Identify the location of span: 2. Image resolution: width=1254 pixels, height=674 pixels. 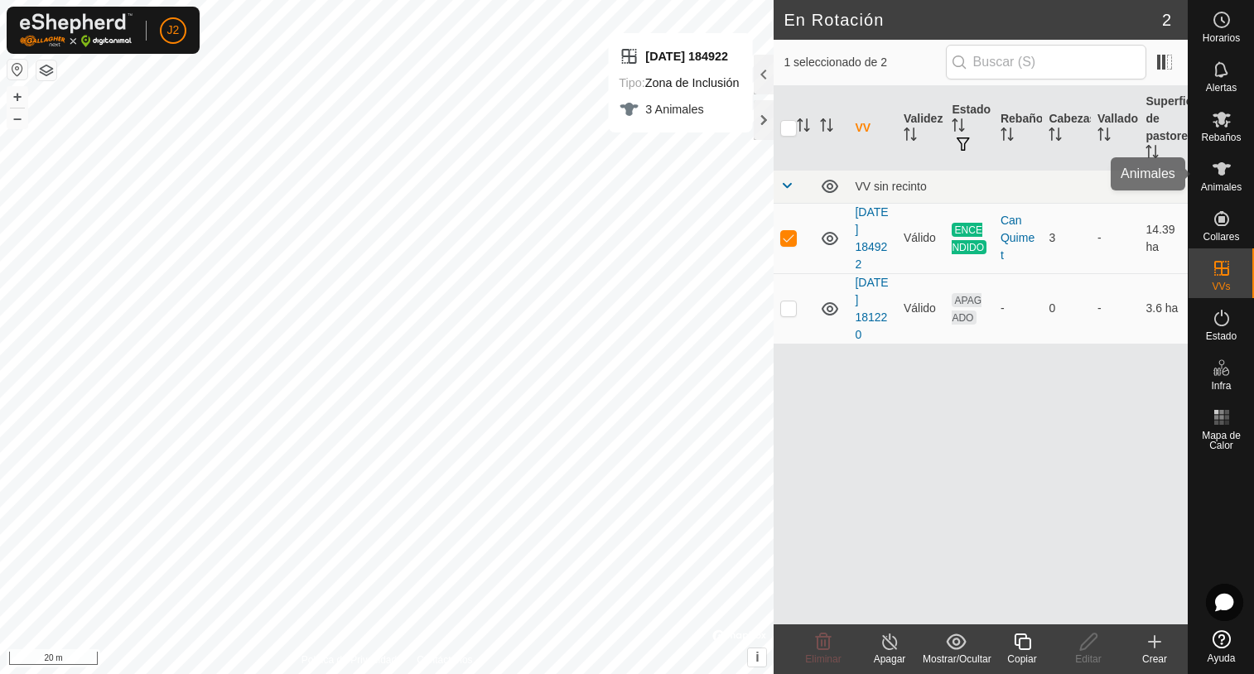
(1166, 20).